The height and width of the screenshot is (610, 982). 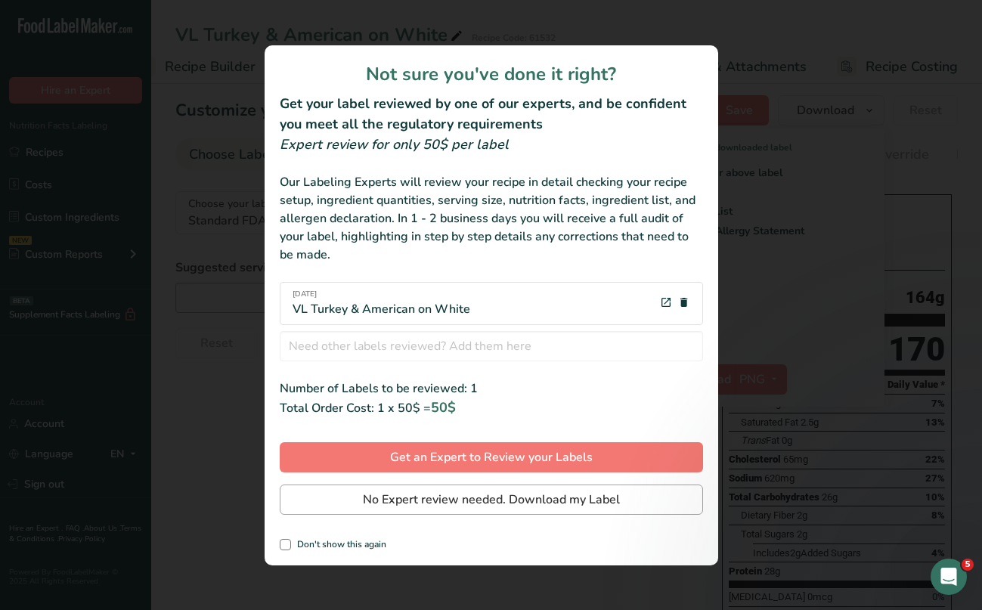 I want to click on span: Don't show this again, so click(x=339, y=544).